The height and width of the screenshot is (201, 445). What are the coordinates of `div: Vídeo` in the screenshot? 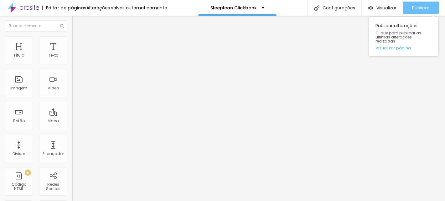 It's located at (53, 88).